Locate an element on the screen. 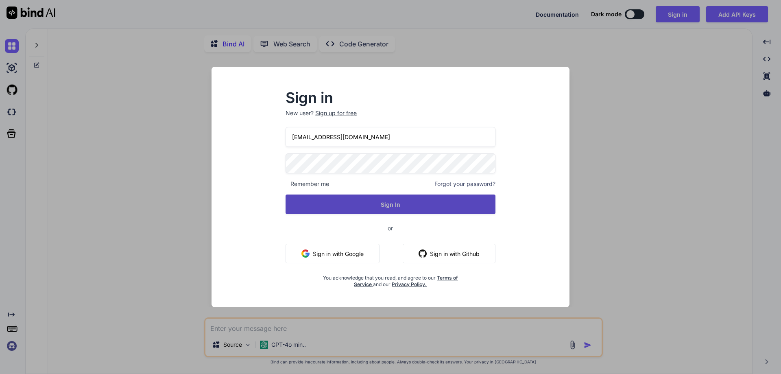 The width and height of the screenshot is (781, 374). span: Remember me is located at coordinates (307, 184).